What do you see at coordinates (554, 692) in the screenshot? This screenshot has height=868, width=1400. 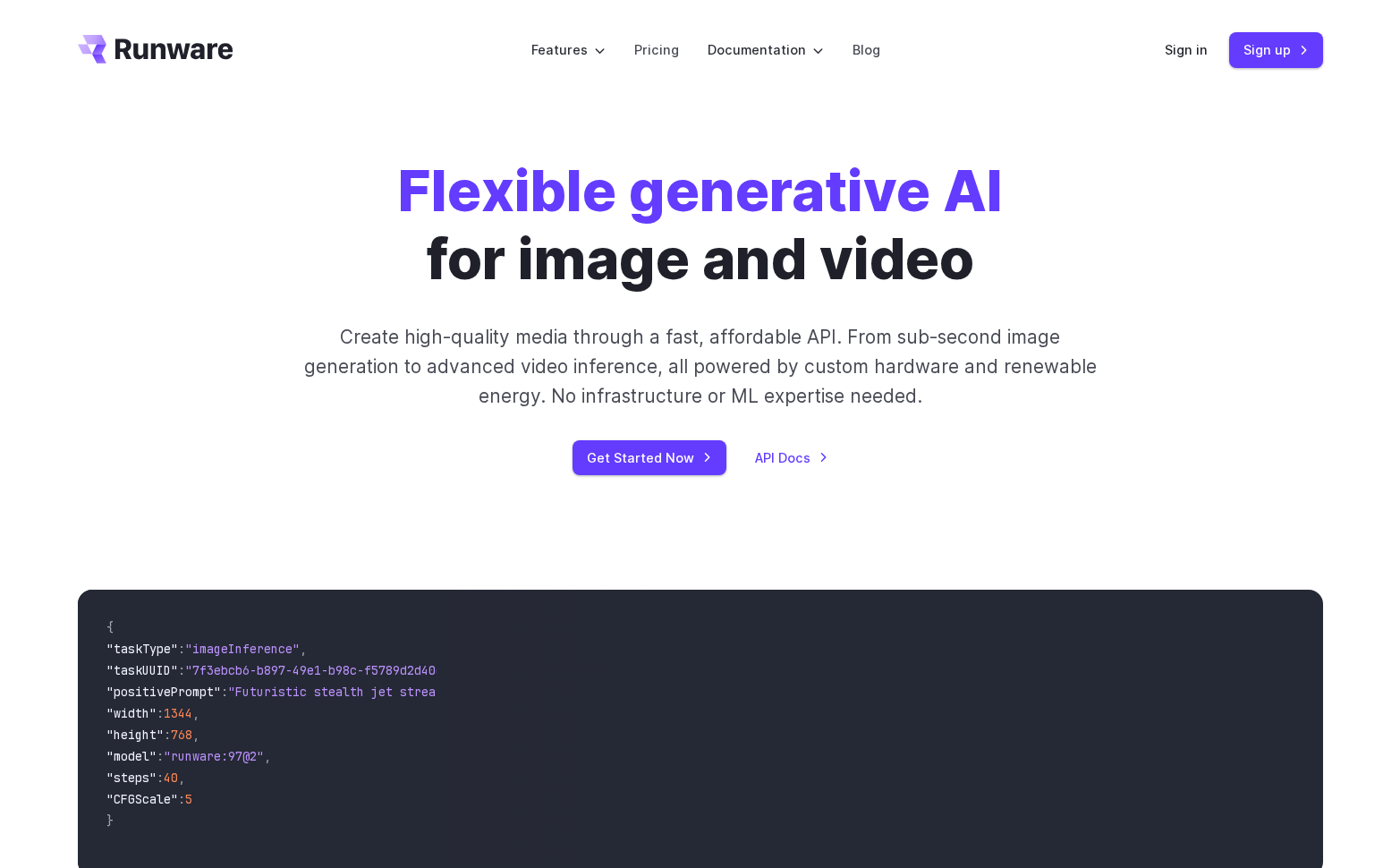 I see `span: "Futuristic stealth jet streaking through a neon-lit cityscape with glowing purple exhaust"` at bounding box center [554, 692].